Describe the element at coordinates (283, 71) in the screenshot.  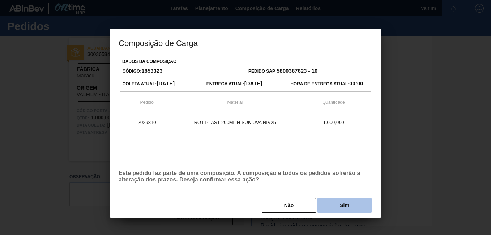
I see `span: Pedido SAP:` at that location.